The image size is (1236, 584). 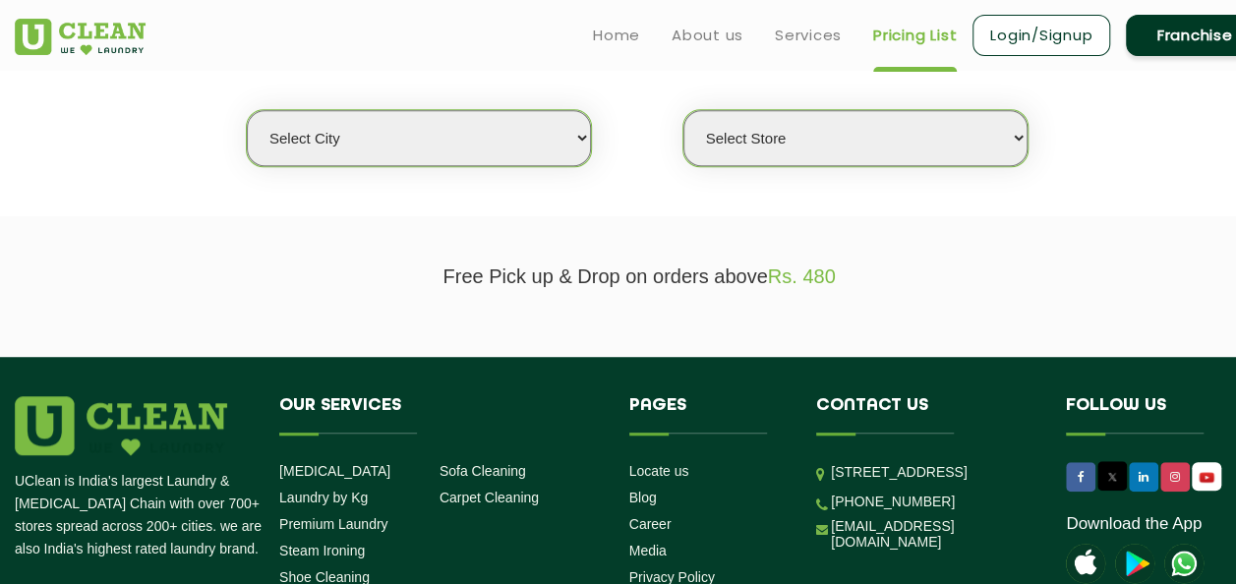 I want to click on a: Steam Ironing, so click(x=322, y=551).